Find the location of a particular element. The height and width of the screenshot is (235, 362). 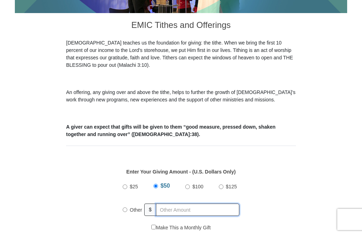

h3: EMIC Tithes and Offerings is located at coordinates (181, 26).